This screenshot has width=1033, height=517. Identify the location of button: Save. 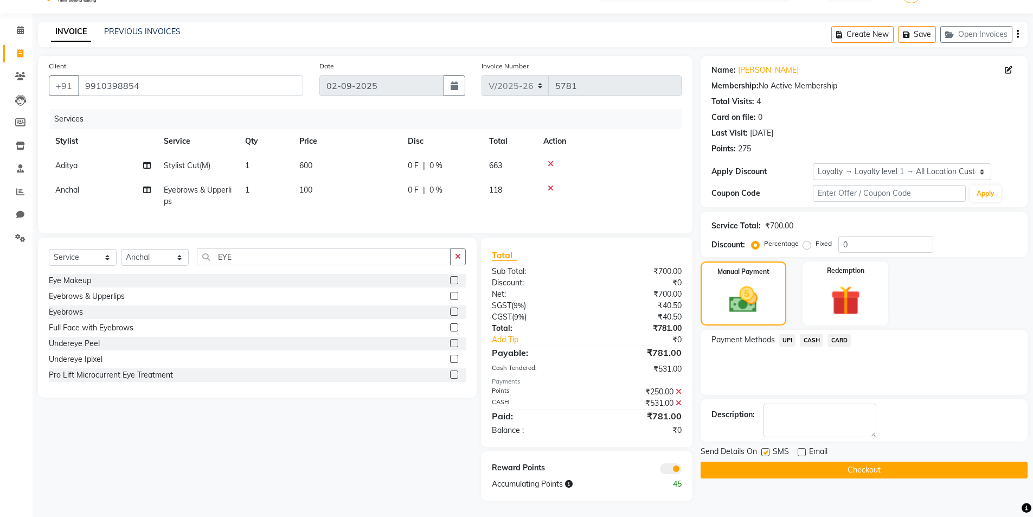
(917, 34).